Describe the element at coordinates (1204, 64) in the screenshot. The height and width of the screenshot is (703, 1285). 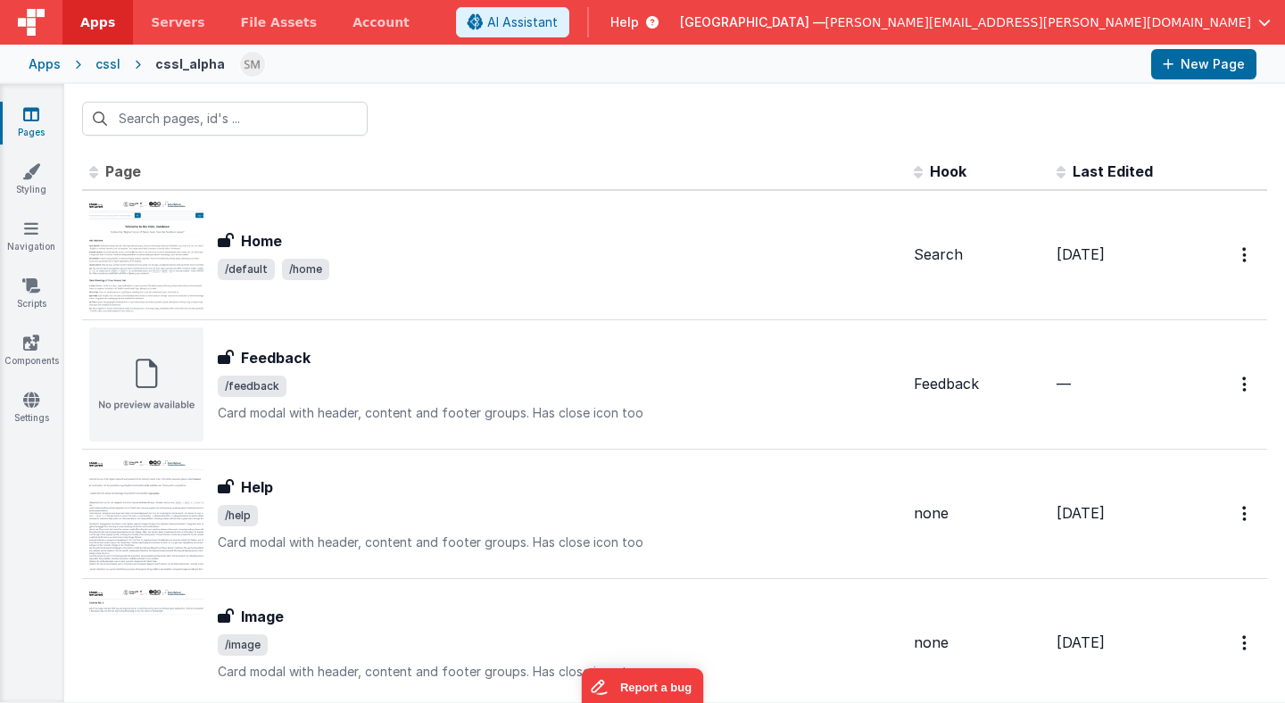
I see `button: New Page` at that location.